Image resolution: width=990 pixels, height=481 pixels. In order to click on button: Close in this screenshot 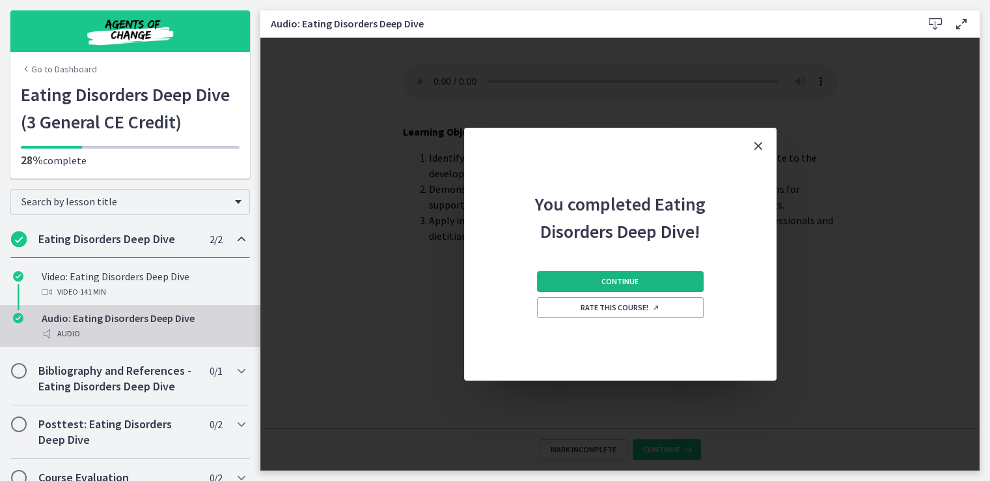, I will do `click(759, 146)`.